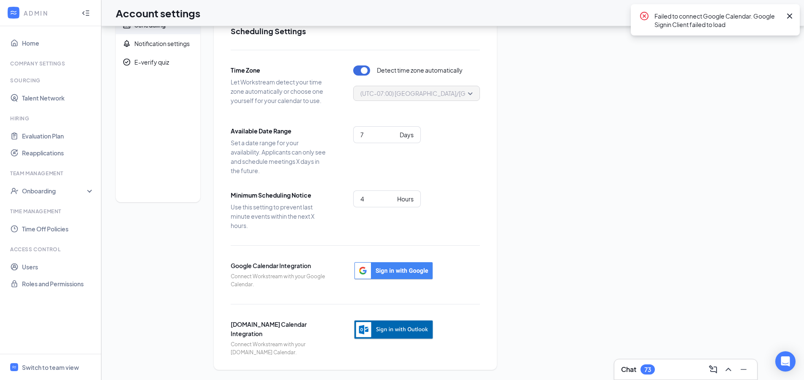 The image size is (804, 380). Describe the element at coordinates (645, 16) in the screenshot. I see `svg: CrossCircle` at that location.